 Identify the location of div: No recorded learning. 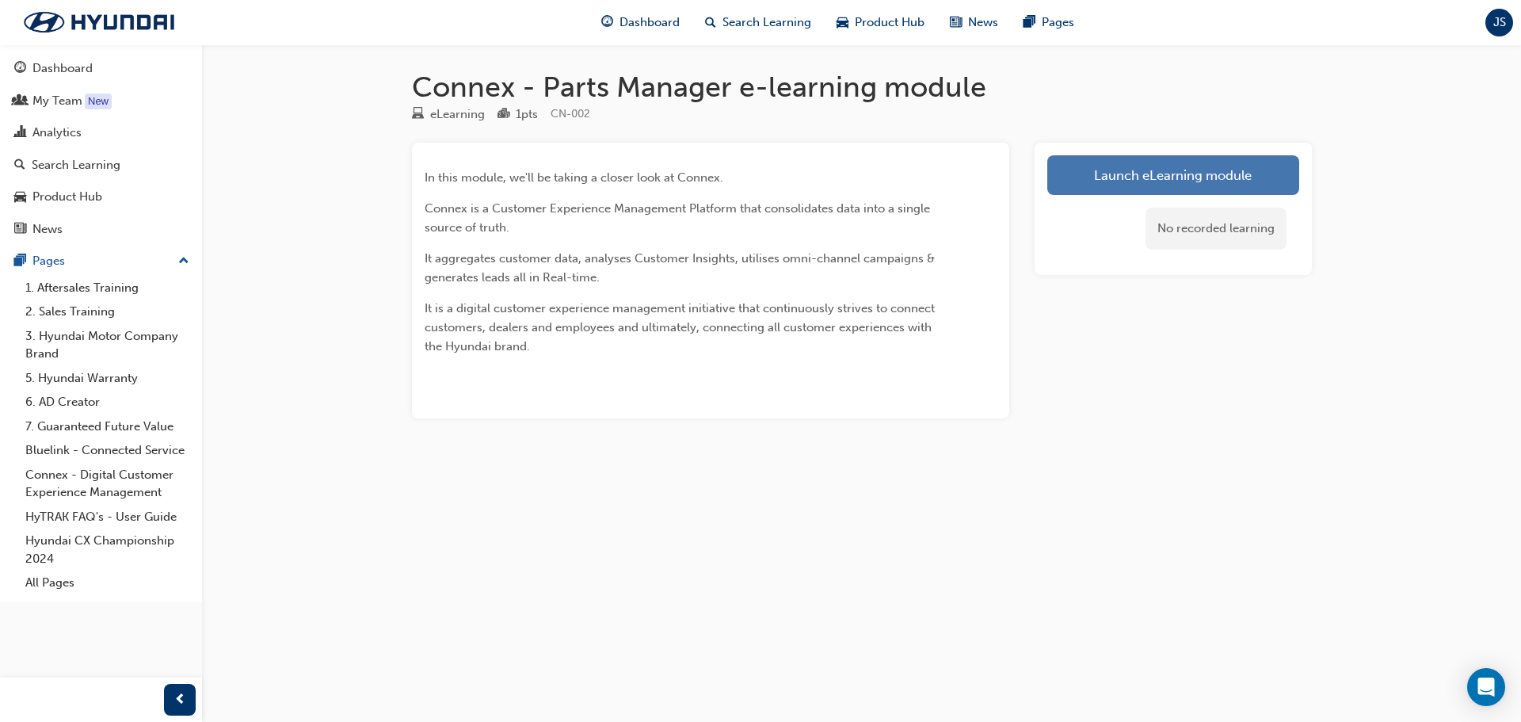
(1216, 228).